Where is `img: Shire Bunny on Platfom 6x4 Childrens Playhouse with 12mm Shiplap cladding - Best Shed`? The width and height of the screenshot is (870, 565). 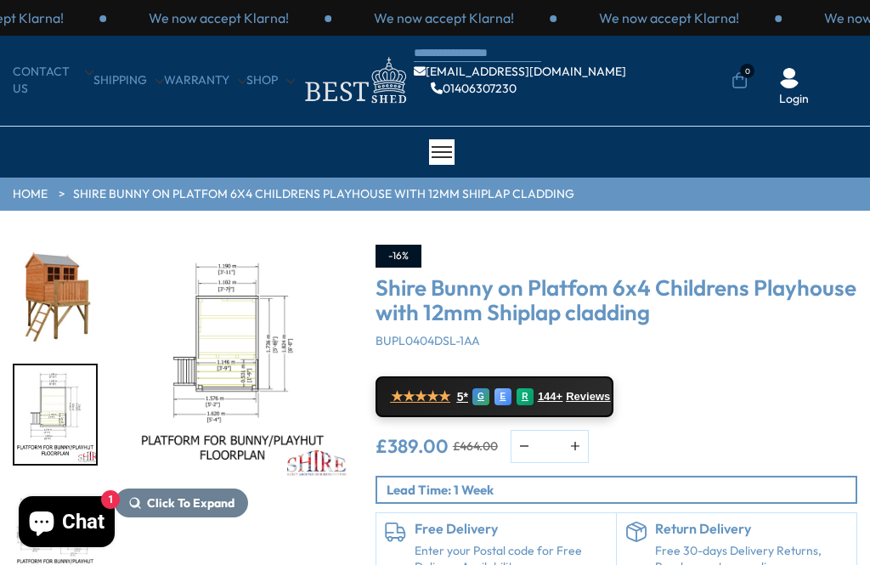
img: Shire Bunny on Platfom 6x4 Childrens Playhouse with 12mm Shiplap cladding - Best Shed is located at coordinates (232, 362).